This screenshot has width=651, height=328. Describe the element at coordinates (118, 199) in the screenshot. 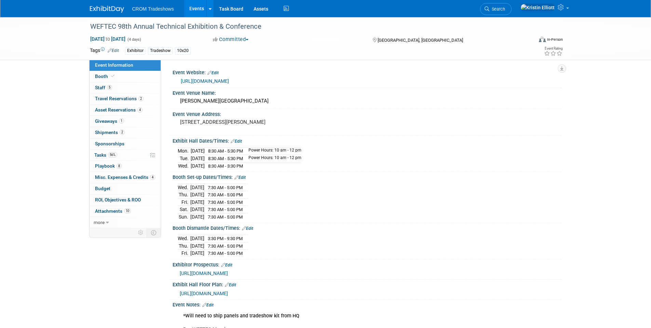

I see `span: ROI, Objectives & ROO` at that location.